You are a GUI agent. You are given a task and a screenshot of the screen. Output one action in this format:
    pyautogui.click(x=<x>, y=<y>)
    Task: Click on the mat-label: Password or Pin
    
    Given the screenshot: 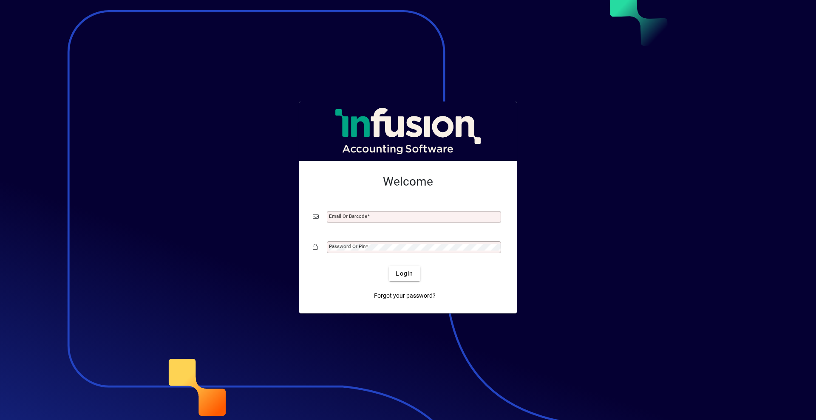 What is the action you would take?
    pyautogui.click(x=347, y=247)
    